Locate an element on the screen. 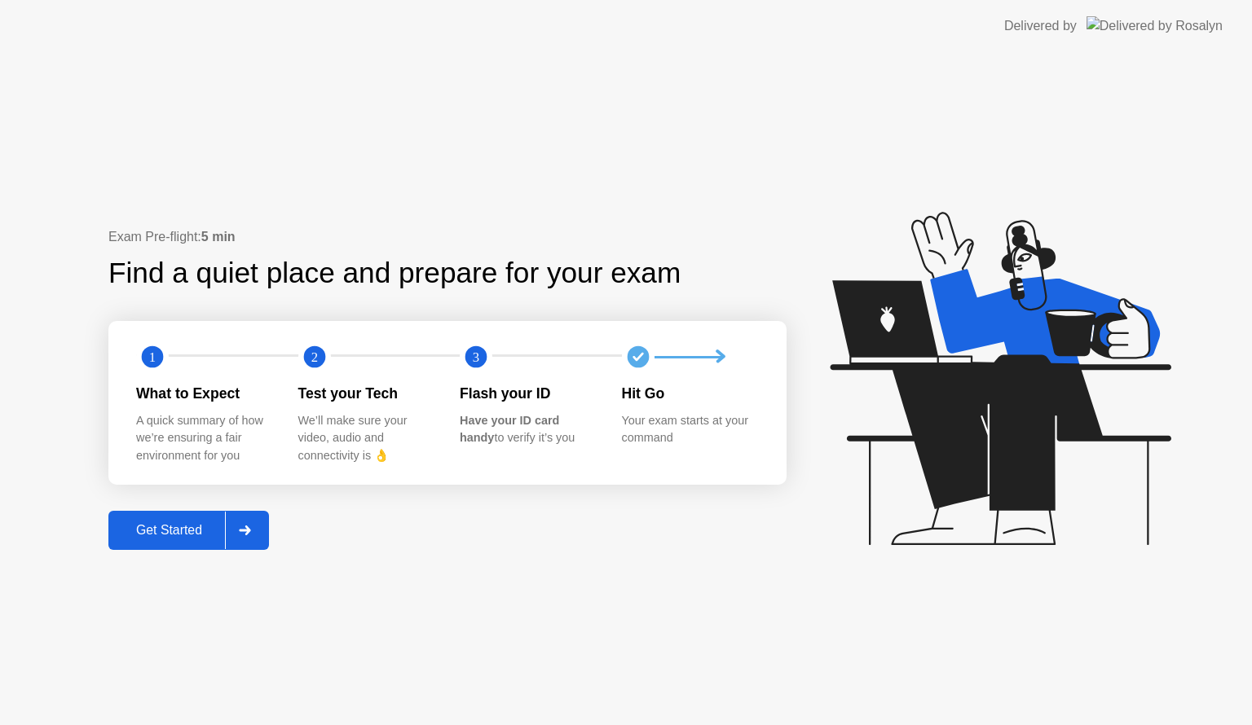 The height and width of the screenshot is (725, 1252). button: Get Started is located at coordinates (188, 531).